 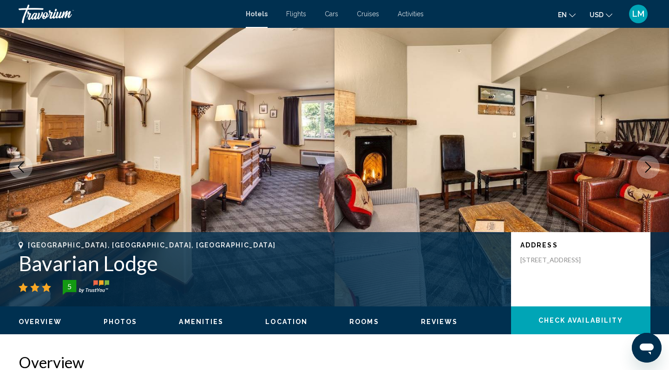 What do you see at coordinates (364, 322) in the screenshot?
I see `button: Rooms` at bounding box center [364, 322].